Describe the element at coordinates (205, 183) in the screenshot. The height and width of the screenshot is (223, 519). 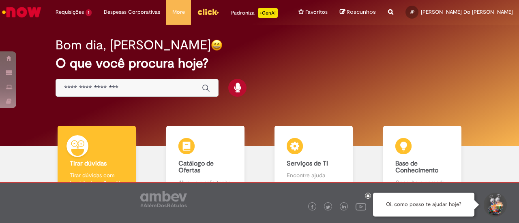
I see `p: Abra uma solicitação` at that location.